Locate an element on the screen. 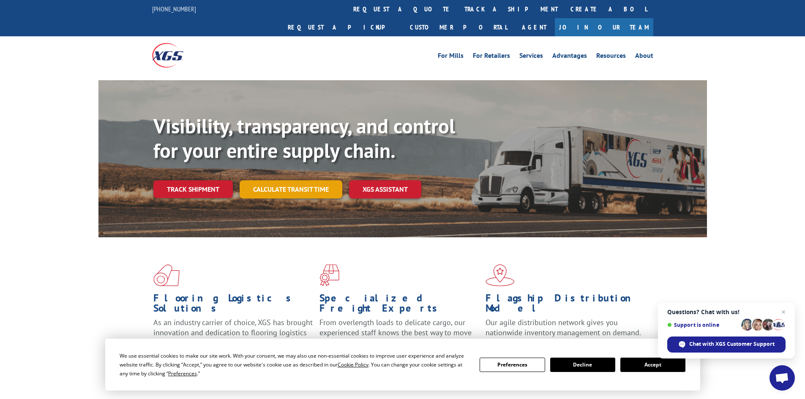 This screenshot has width=805, height=399. div: We use essential cookies to make our site work. With your consent, we may also use non-essential ... is located at coordinates (294, 365).